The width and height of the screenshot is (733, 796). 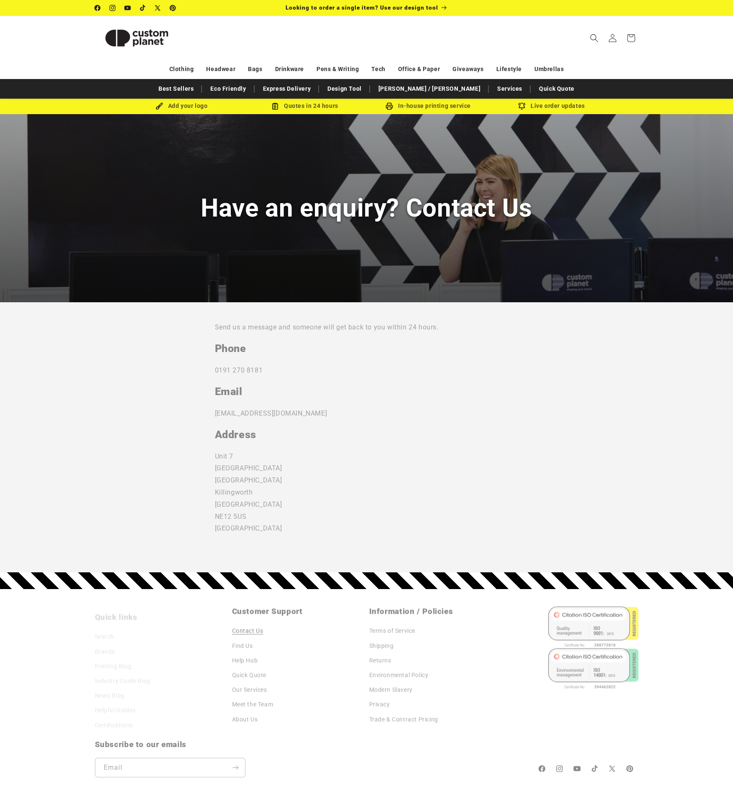 What do you see at coordinates (305, 106) in the screenshot?
I see `div: Quotes in 24 hours` at bounding box center [305, 106].